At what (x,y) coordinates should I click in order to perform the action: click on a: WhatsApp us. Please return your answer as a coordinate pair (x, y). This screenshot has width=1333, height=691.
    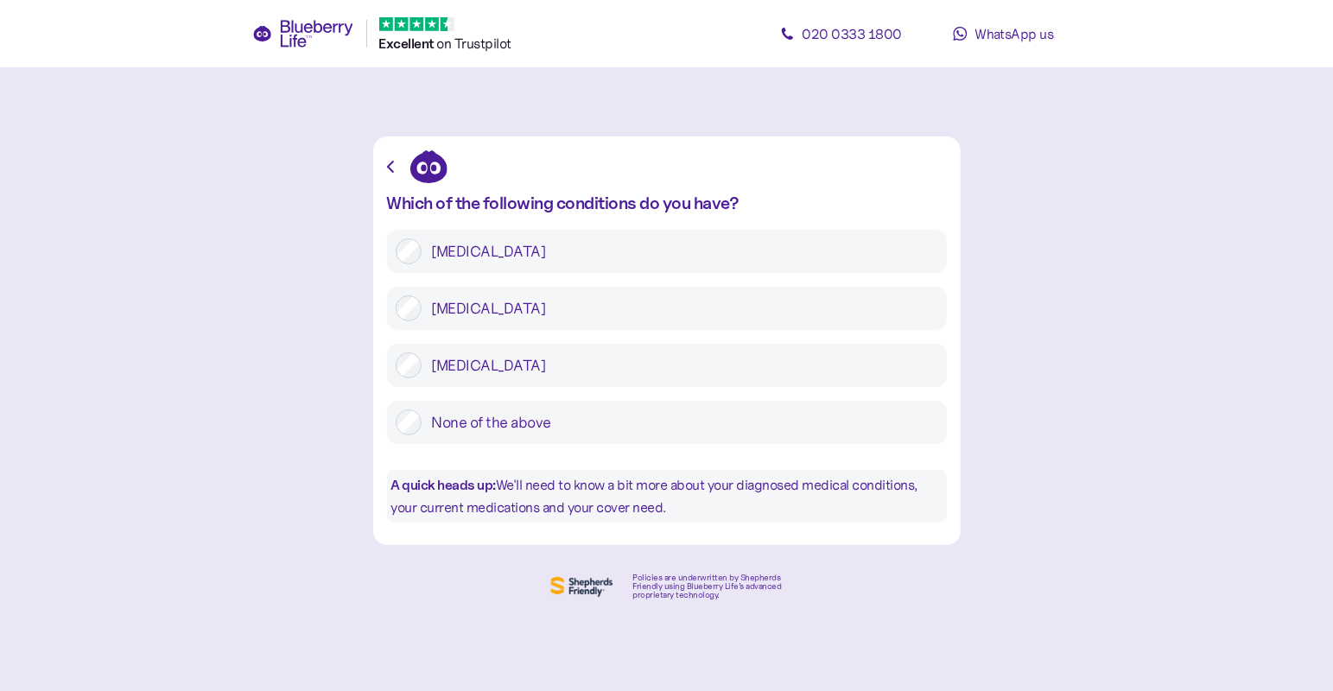
    Looking at the image, I should click on (1004, 34).